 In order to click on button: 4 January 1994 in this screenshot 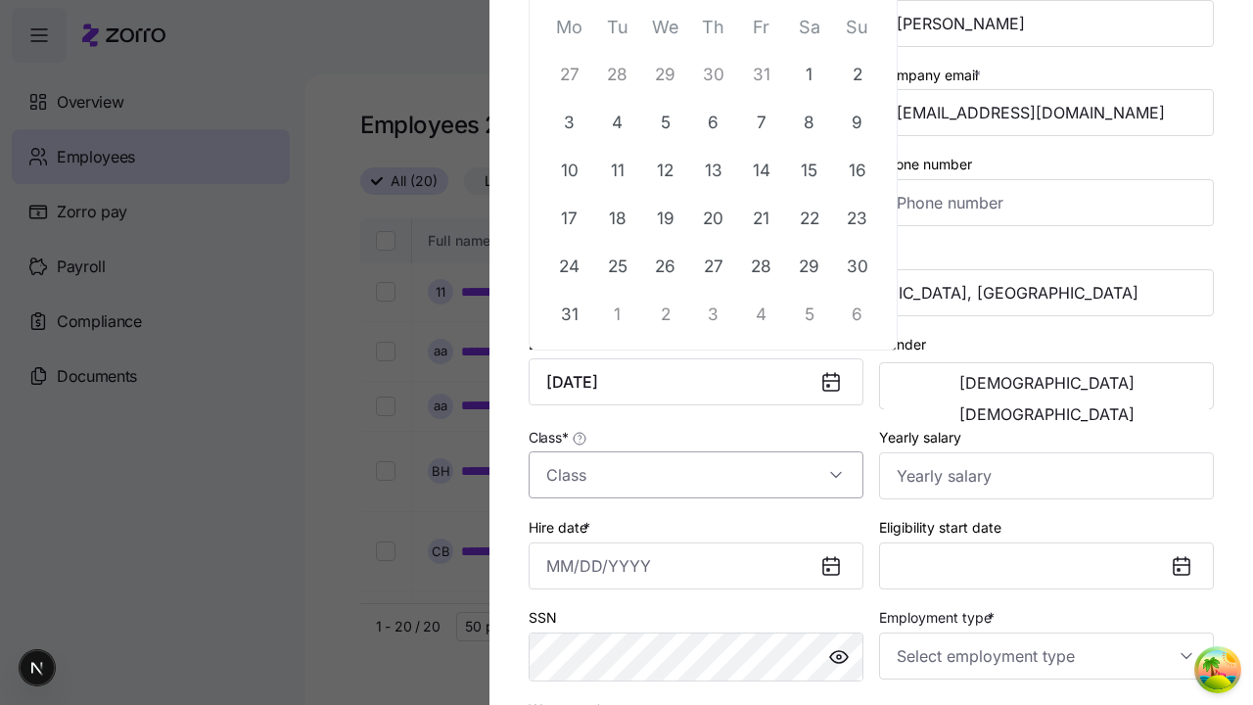, I will do `click(618, 122)`.